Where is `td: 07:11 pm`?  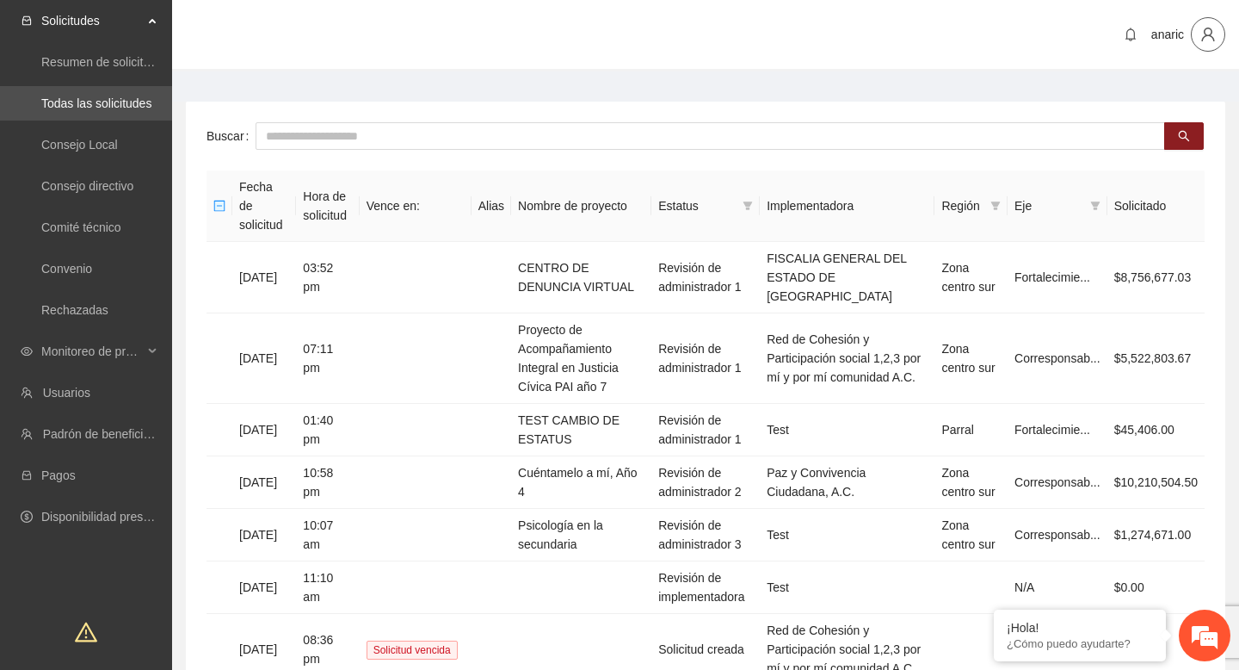 td: 07:11 pm is located at coordinates (327, 358).